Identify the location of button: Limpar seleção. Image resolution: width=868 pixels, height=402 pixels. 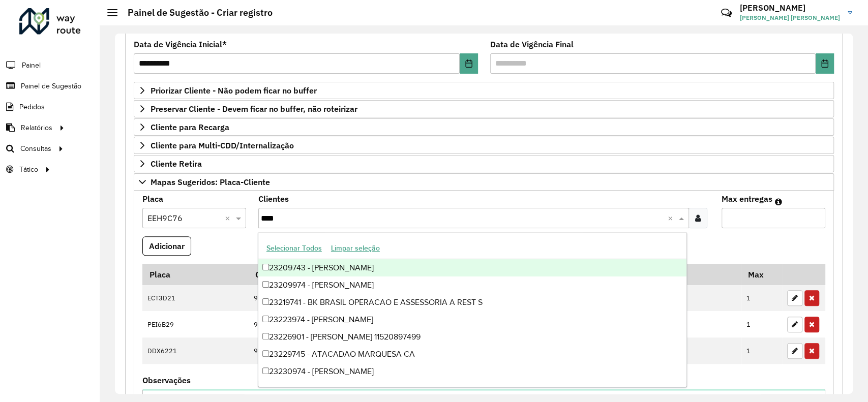
(355, 248).